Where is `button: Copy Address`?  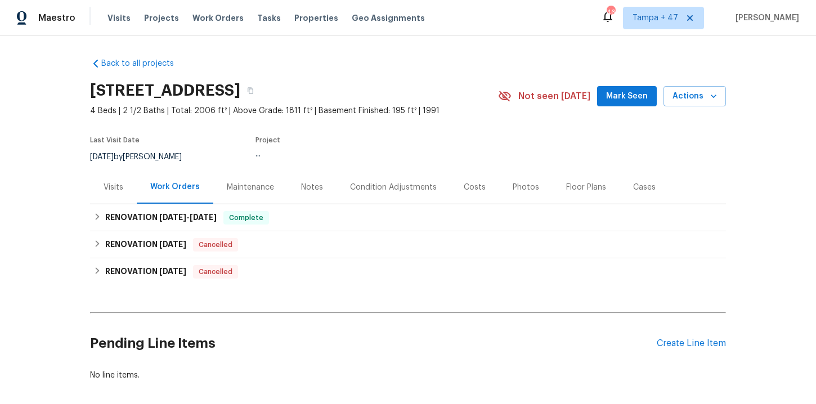 button: Copy Address is located at coordinates (250, 91).